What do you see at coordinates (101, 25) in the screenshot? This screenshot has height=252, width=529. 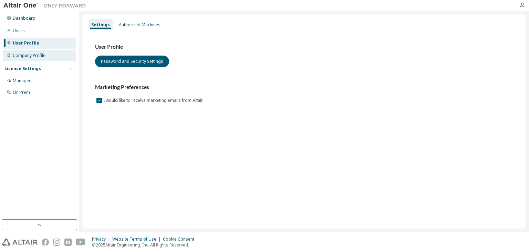 I see `div: Settings` at bounding box center [101, 25].